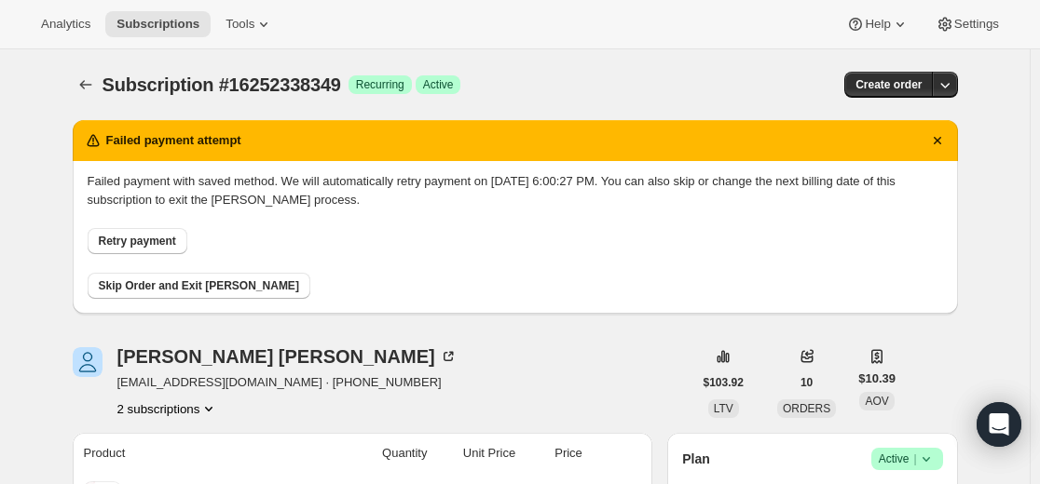 This screenshot has height=484, width=1040. What do you see at coordinates (168, 409) in the screenshot?
I see `button: Product actions` at bounding box center [168, 409].